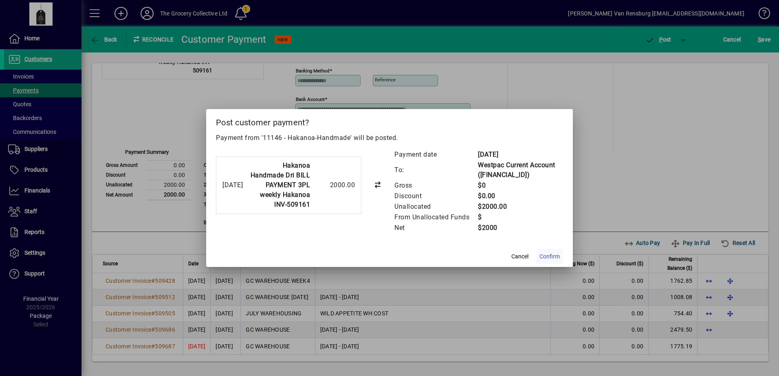  Describe the element at coordinates (520, 186) in the screenshot. I see `td: $0` at that location.